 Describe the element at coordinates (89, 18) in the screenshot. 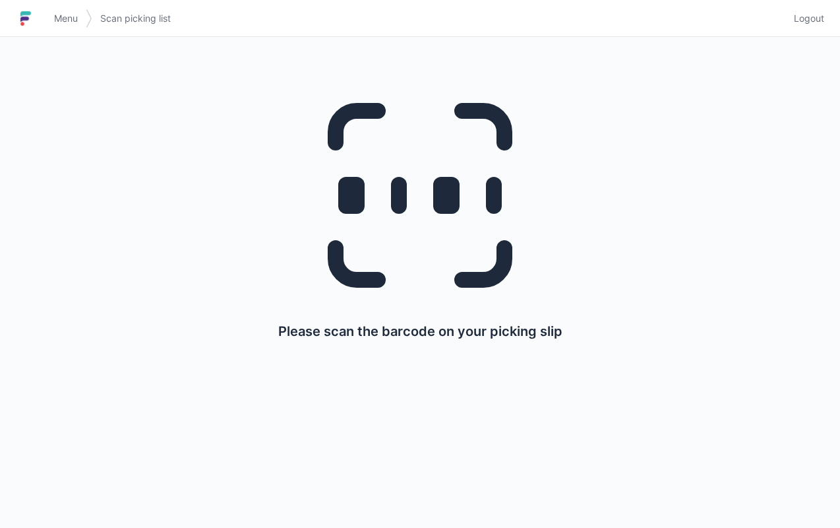

I see `img: svg>` at that location.